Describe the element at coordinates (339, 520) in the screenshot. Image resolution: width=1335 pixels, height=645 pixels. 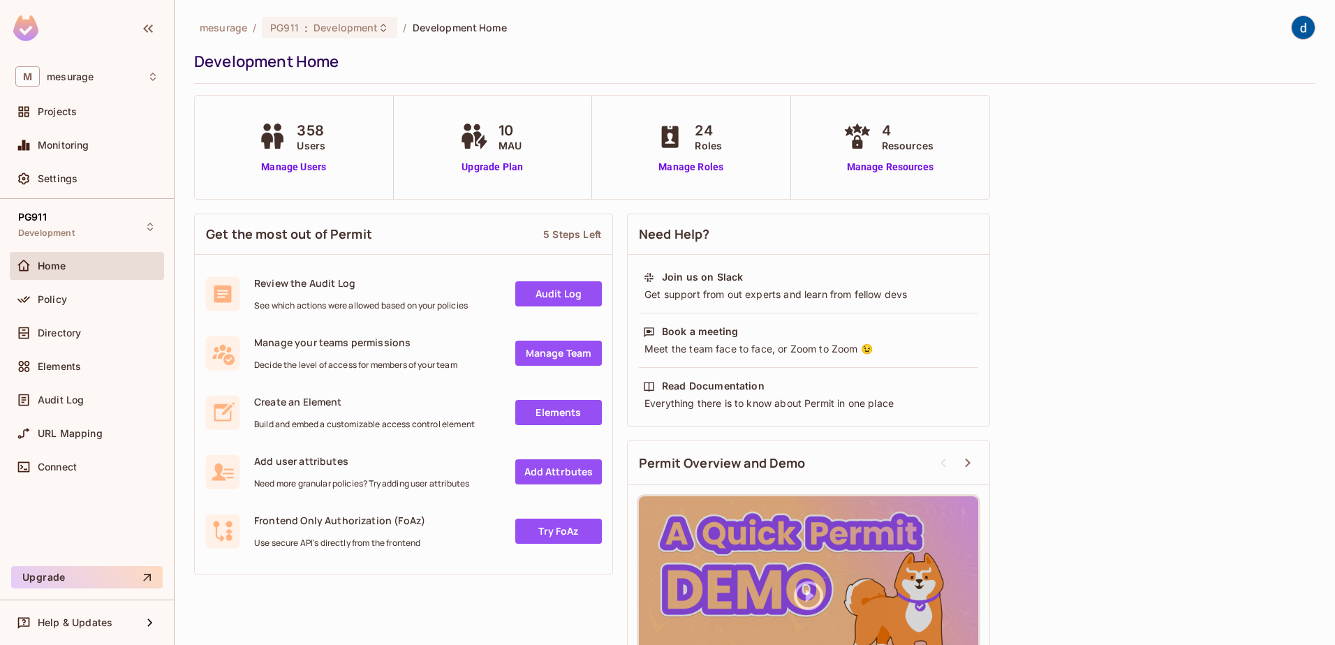
I see `span: Frontend Only Authorization (FoAz)` at that location.